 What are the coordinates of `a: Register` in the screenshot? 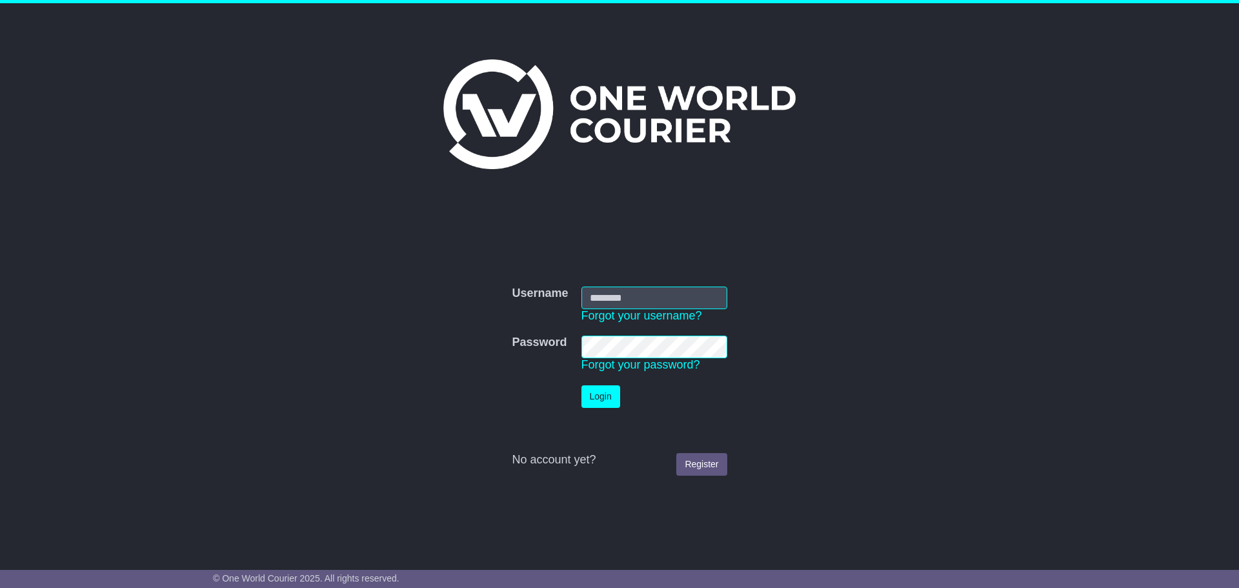 It's located at (701, 464).